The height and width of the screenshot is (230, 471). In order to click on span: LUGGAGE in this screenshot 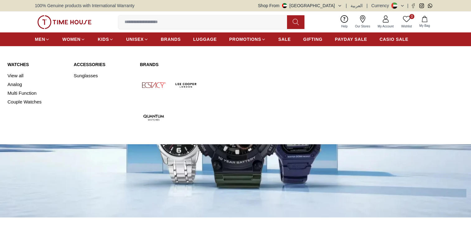, I will do `click(205, 39)`.